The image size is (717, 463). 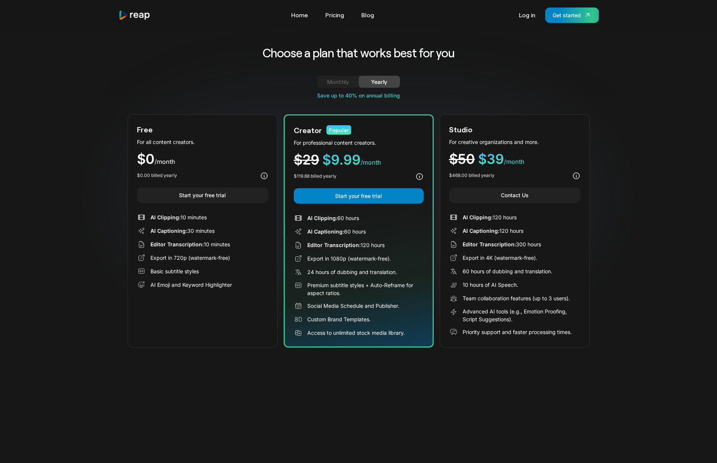 I want to click on a: Log in, so click(x=527, y=15).